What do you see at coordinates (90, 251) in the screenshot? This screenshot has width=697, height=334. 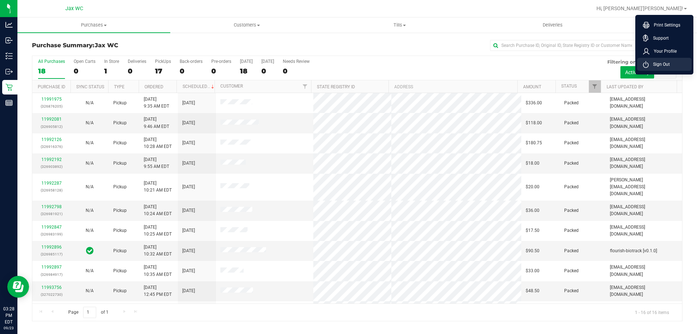 I see `span: In Sync` at bounding box center [90, 251].